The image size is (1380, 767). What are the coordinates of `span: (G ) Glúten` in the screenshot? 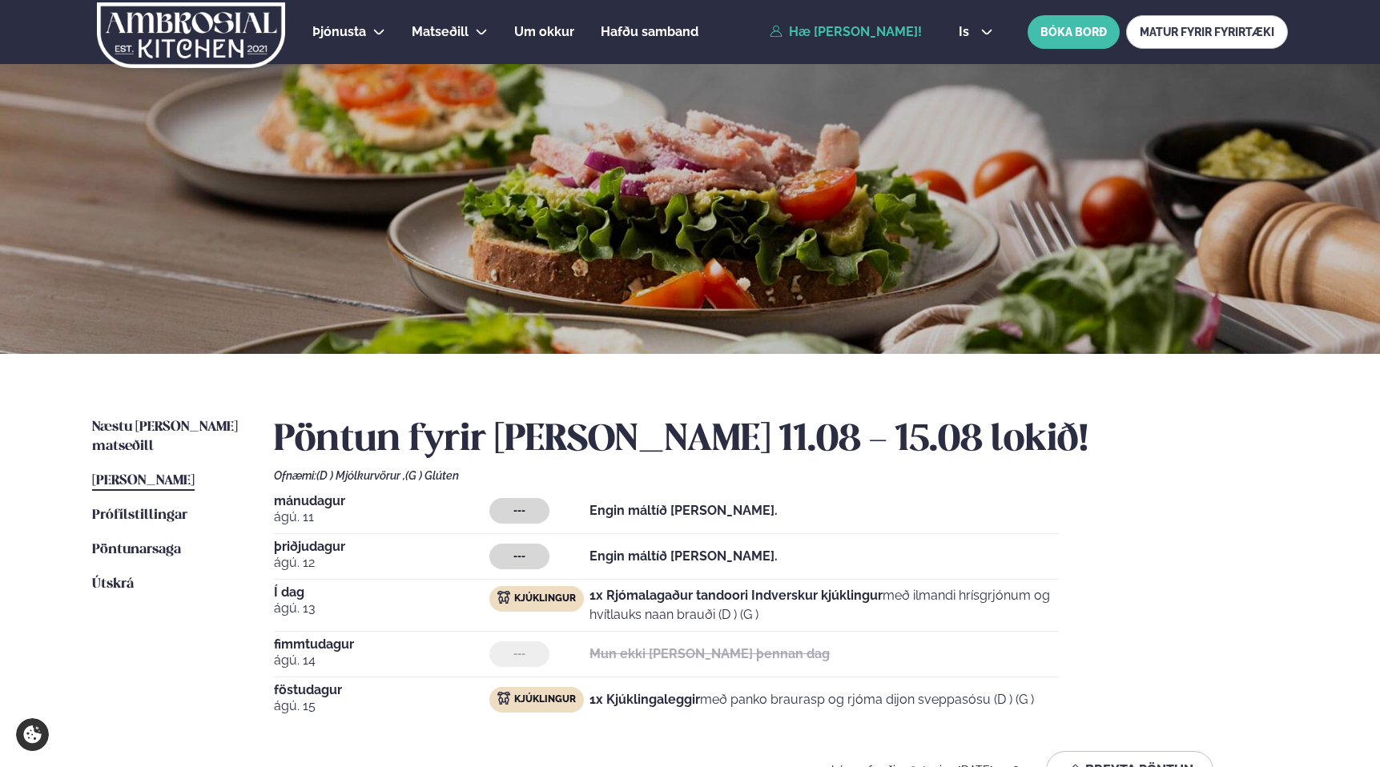 It's located at (432, 476).